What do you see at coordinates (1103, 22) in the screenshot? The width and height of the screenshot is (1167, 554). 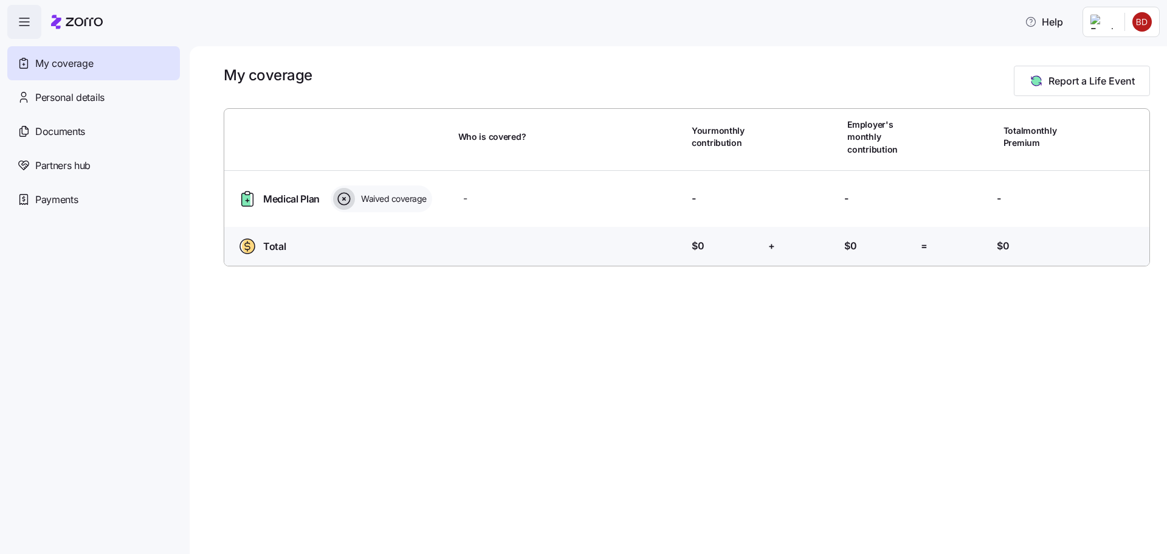 I see `img: Employer logo` at bounding box center [1103, 22].